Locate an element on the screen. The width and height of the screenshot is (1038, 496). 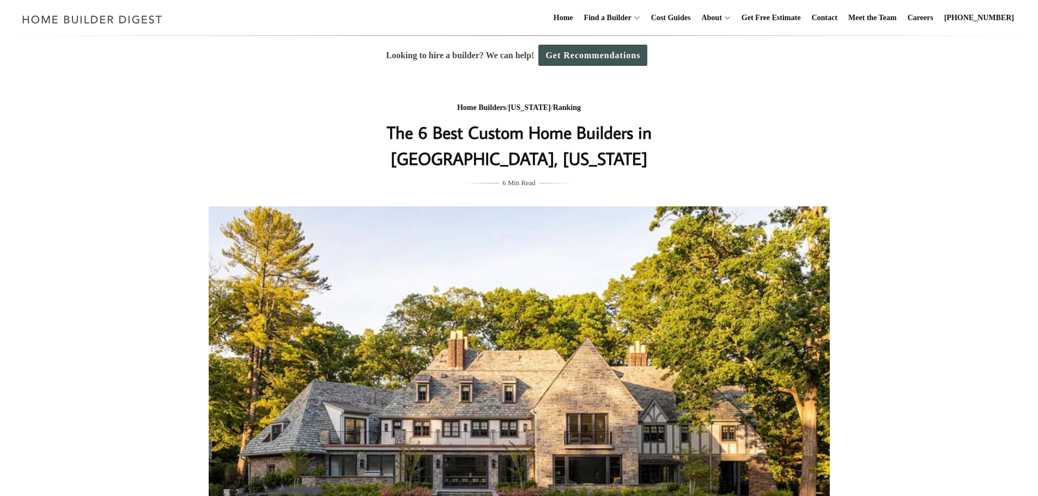
a: Ranking is located at coordinates (567, 107).